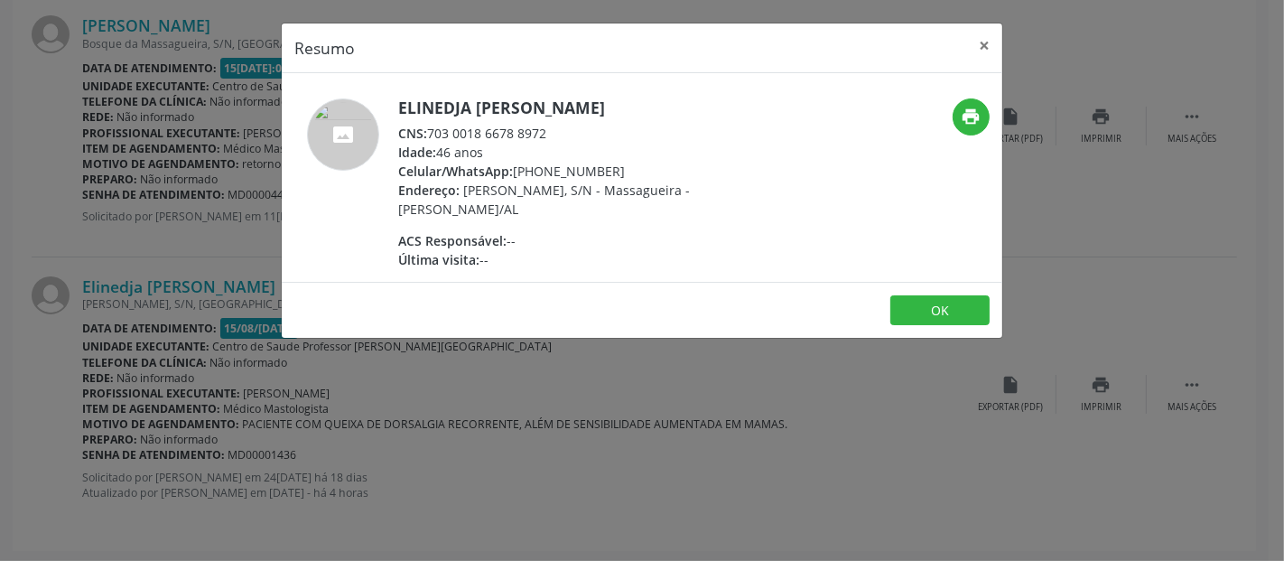 Image resolution: width=1284 pixels, height=561 pixels. I want to click on span: Idade:, so click(417, 152).